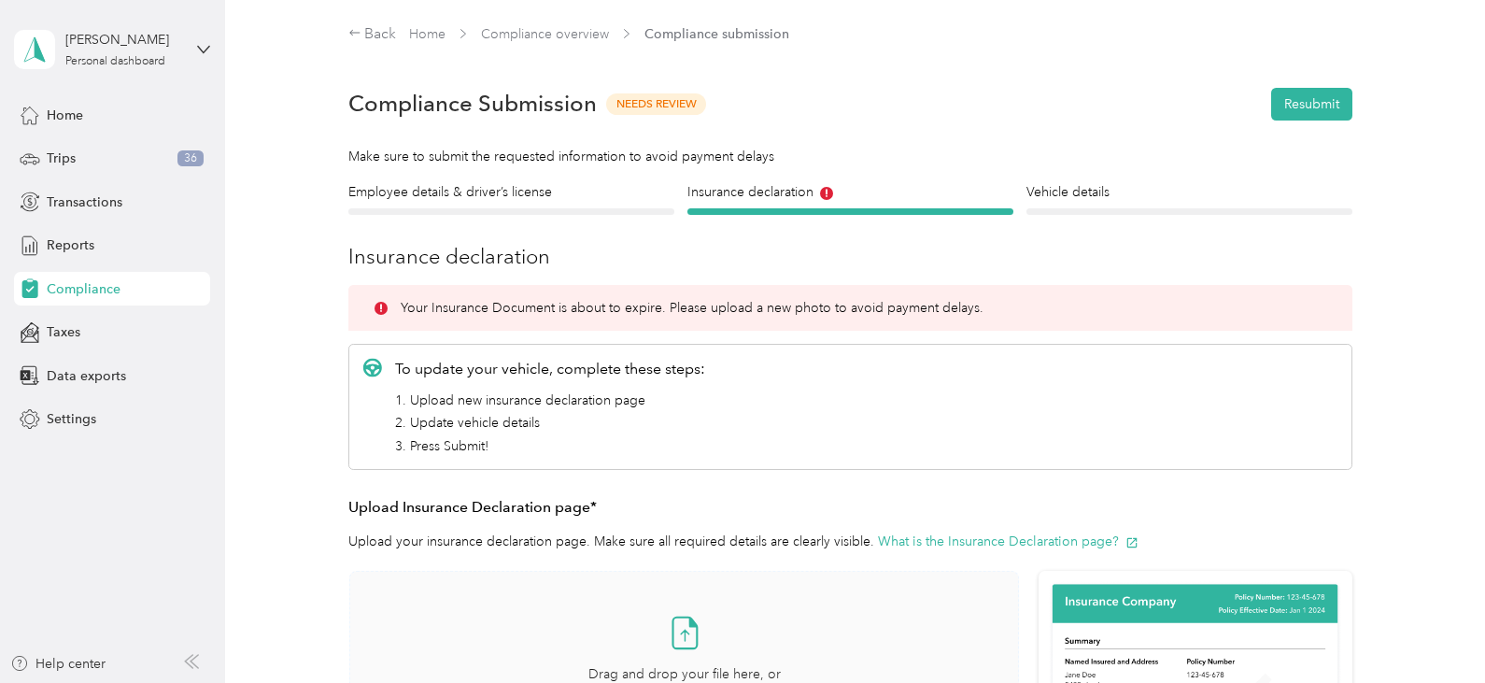 The image size is (1485, 683). What do you see at coordinates (427, 34) in the screenshot?
I see `a: Home` at bounding box center [427, 34].